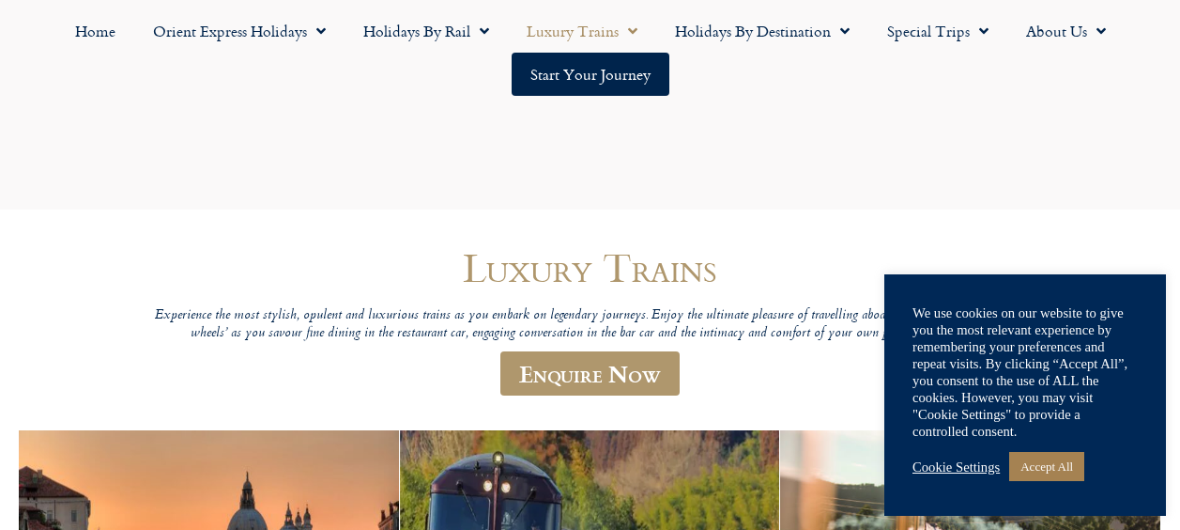  I want to click on a: About Us, so click(1066, 31).